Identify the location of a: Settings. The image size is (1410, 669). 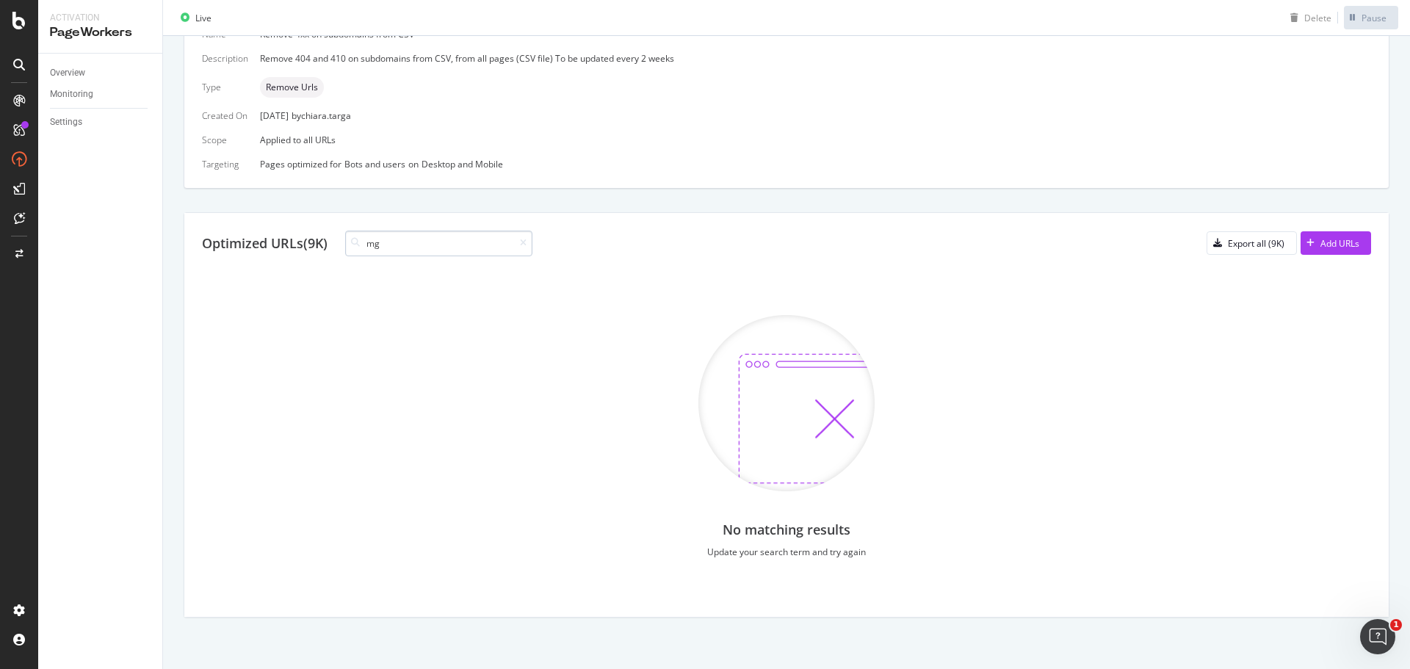
(101, 122).